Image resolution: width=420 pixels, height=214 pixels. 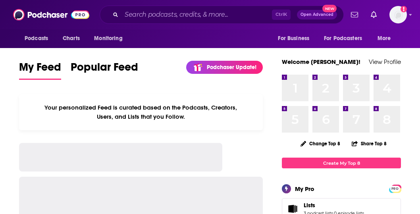 I want to click on span: PRO, so click(x=395, y=189).